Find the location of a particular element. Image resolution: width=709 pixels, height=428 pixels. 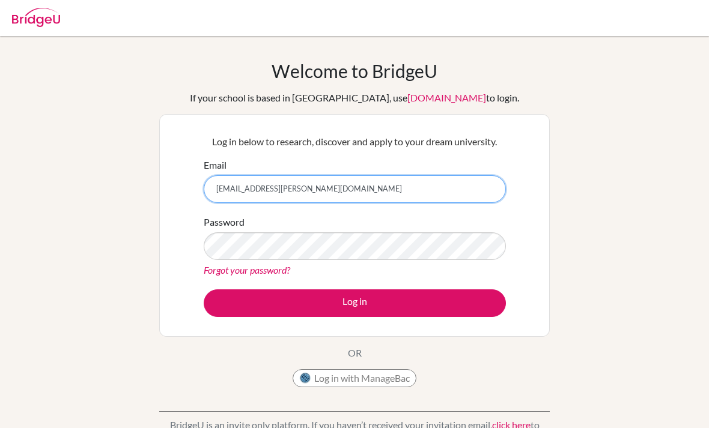

label: Email is located at coordinates (215, 165).